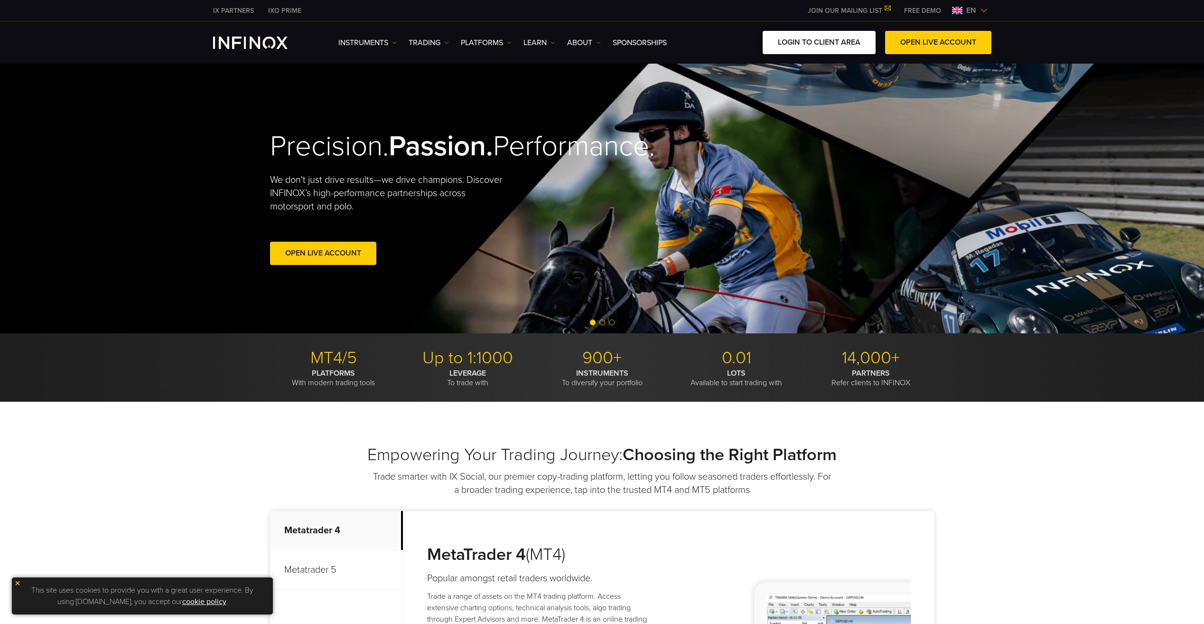  Describe the element at coordinates (602, 322) in the screenshot. I see `span: Go to slide 2` at that location.